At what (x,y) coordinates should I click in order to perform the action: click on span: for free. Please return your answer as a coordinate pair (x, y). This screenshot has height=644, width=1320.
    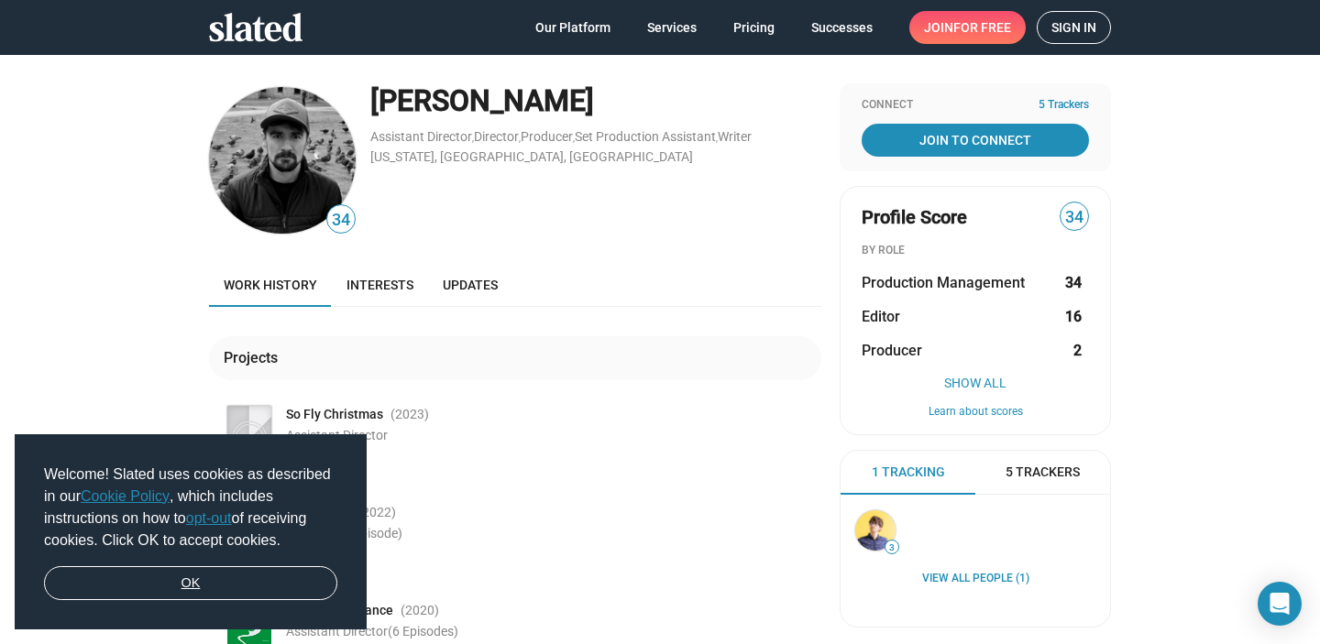
    Looking at the image, I should click on (982, 27).